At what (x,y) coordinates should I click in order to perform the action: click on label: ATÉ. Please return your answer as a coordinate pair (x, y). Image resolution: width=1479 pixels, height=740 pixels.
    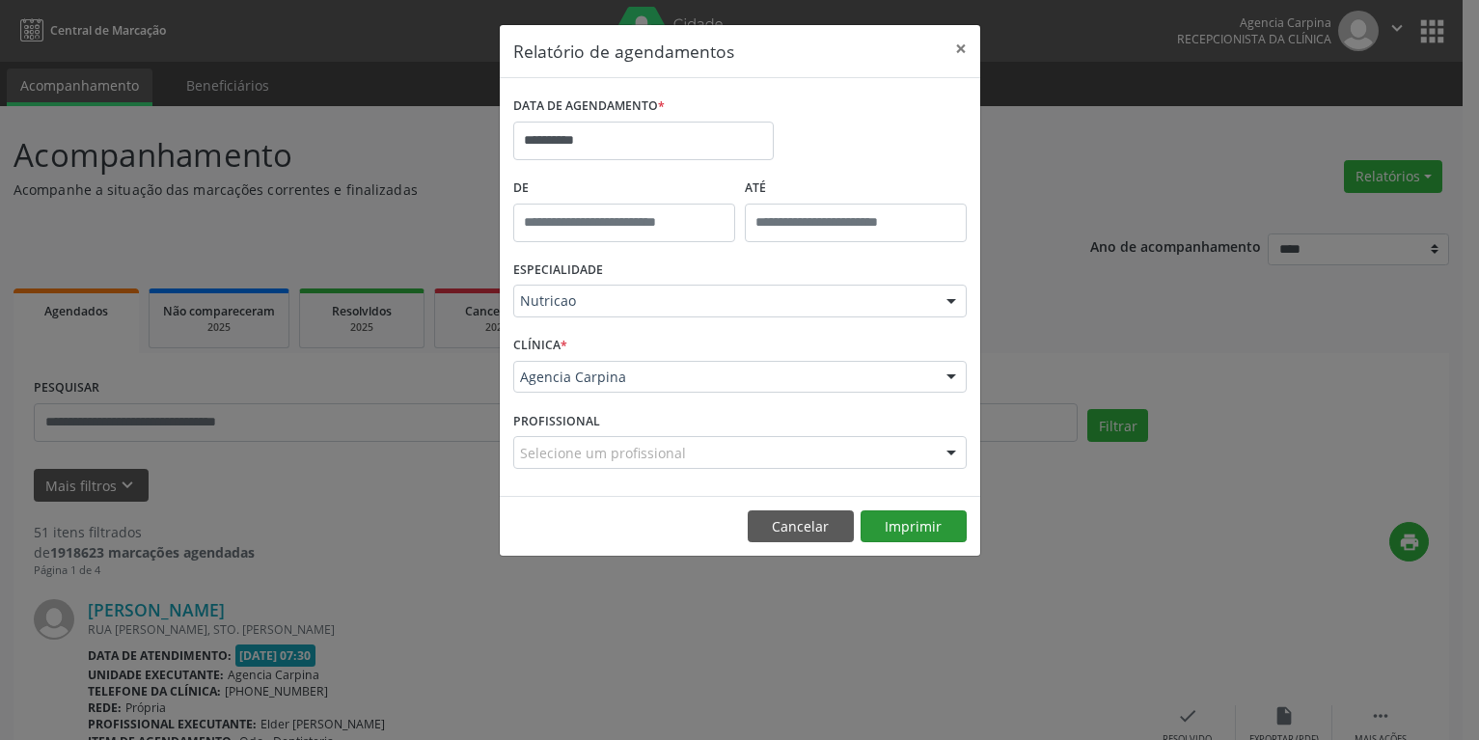
    Looking at the image, I should click on (856, 188).